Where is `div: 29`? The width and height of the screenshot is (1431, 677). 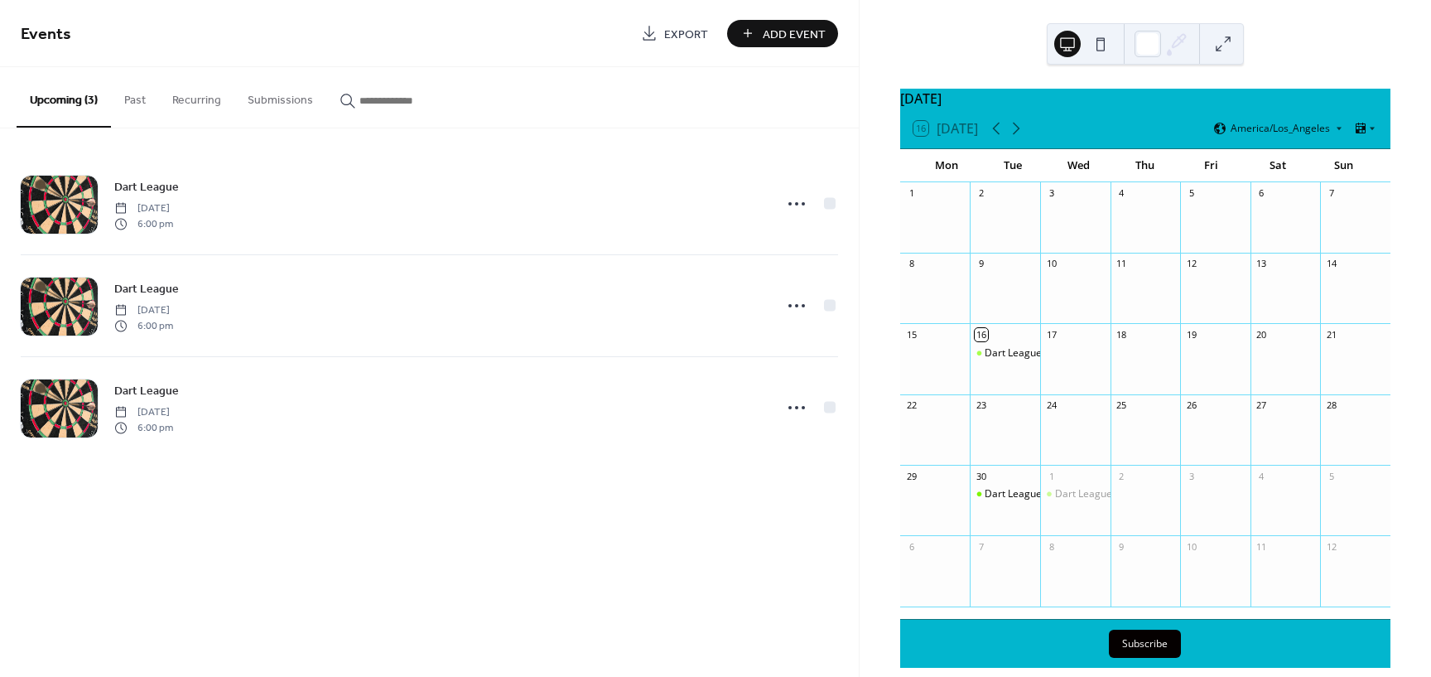 div: 29 is located at coordinates (911, 475).